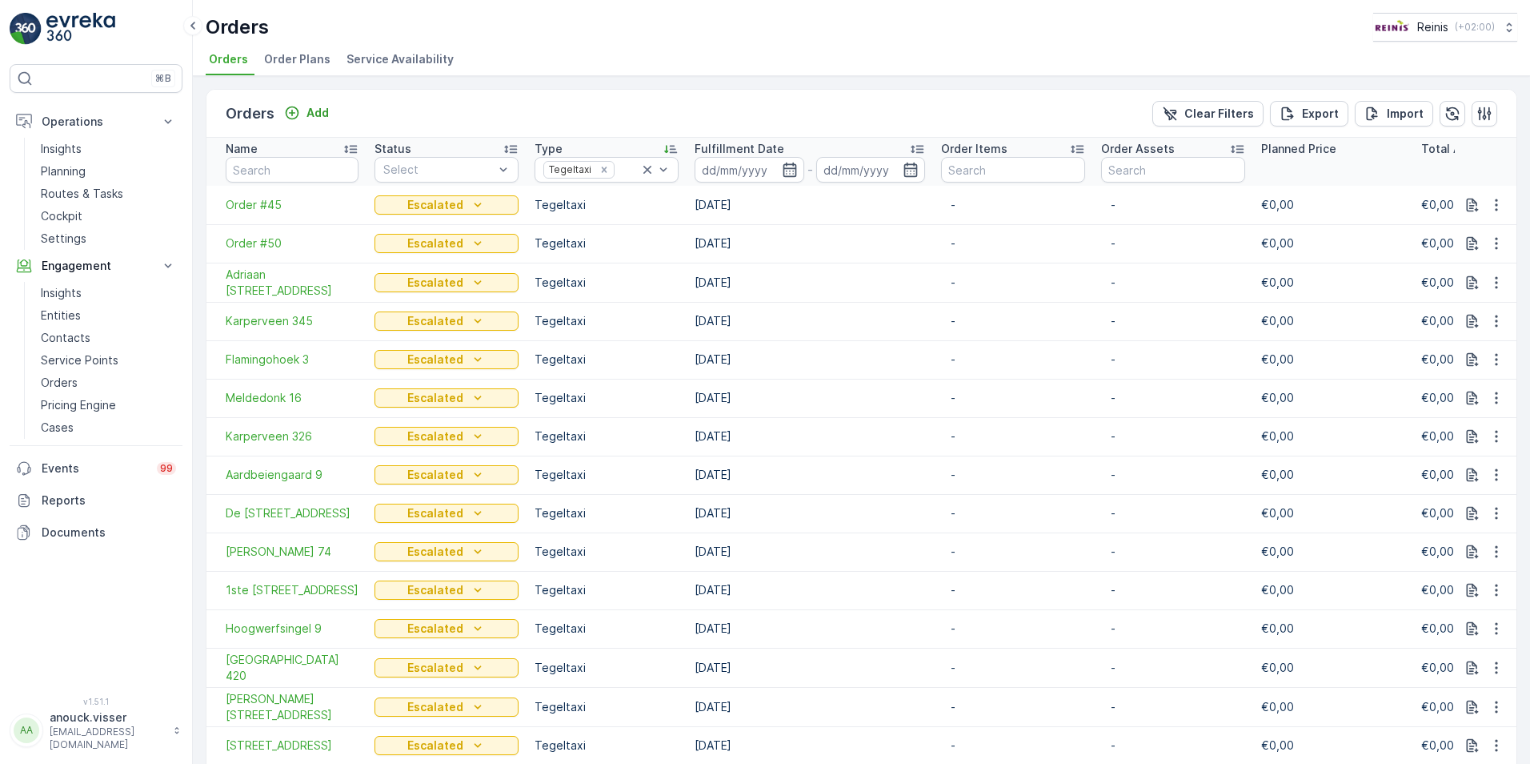 Image resolution: width=1530 pixels, height=764 pixels. I want to click on span: Service Availability, so click(400, 59).